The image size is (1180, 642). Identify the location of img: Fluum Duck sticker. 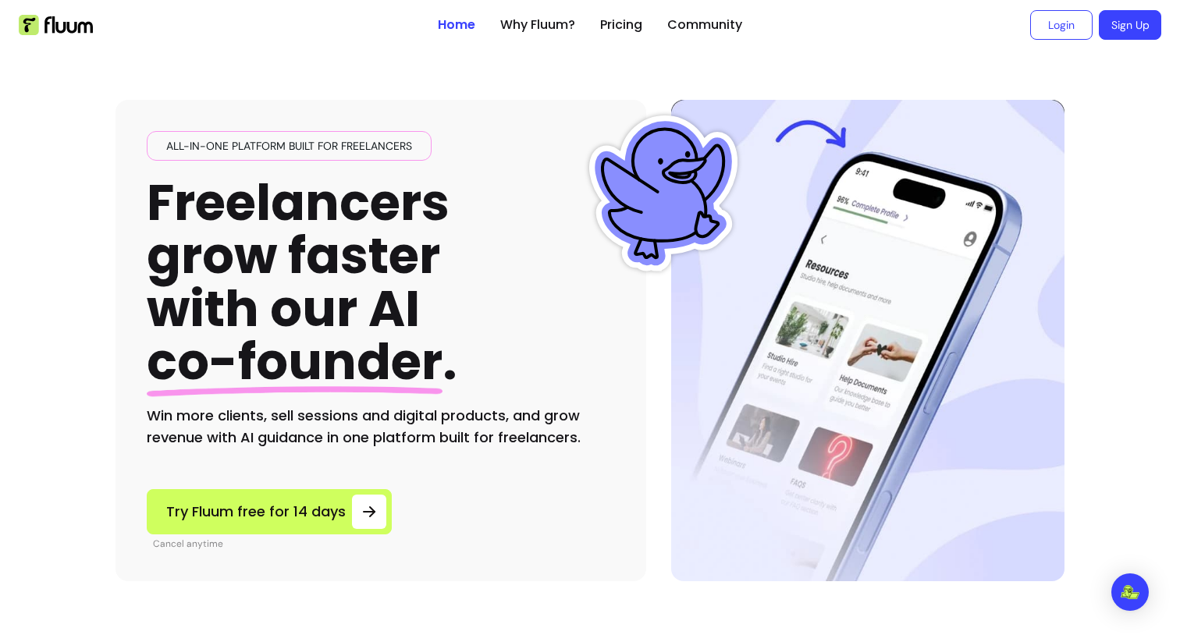
(663, 194).